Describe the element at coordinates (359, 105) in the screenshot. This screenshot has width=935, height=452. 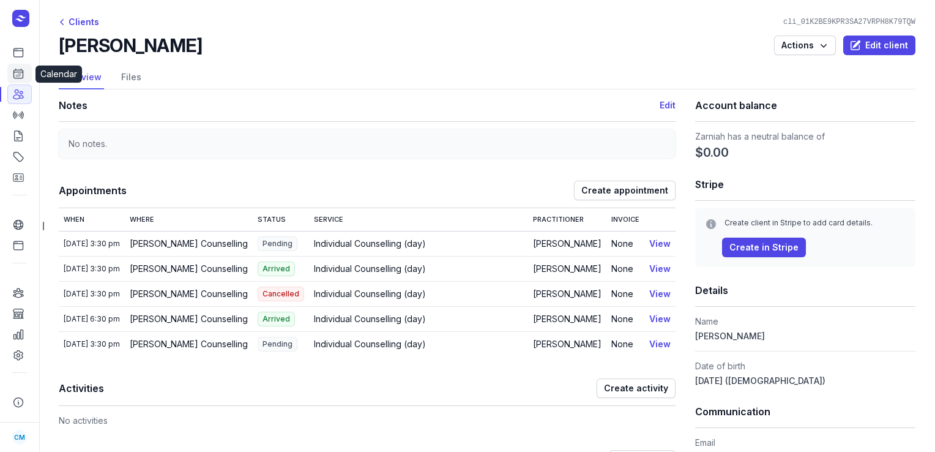
I see `h1: Notes` at that location.